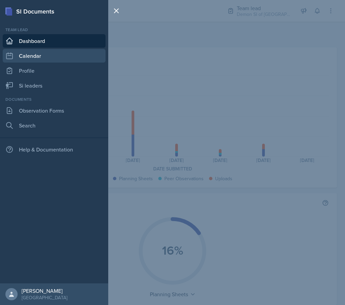 This screenshot has width=345, height=305. What do you see at coordinates (54, 86) in the screenshot?
I see `a: Si leaders` at bounding box center [54, 86].